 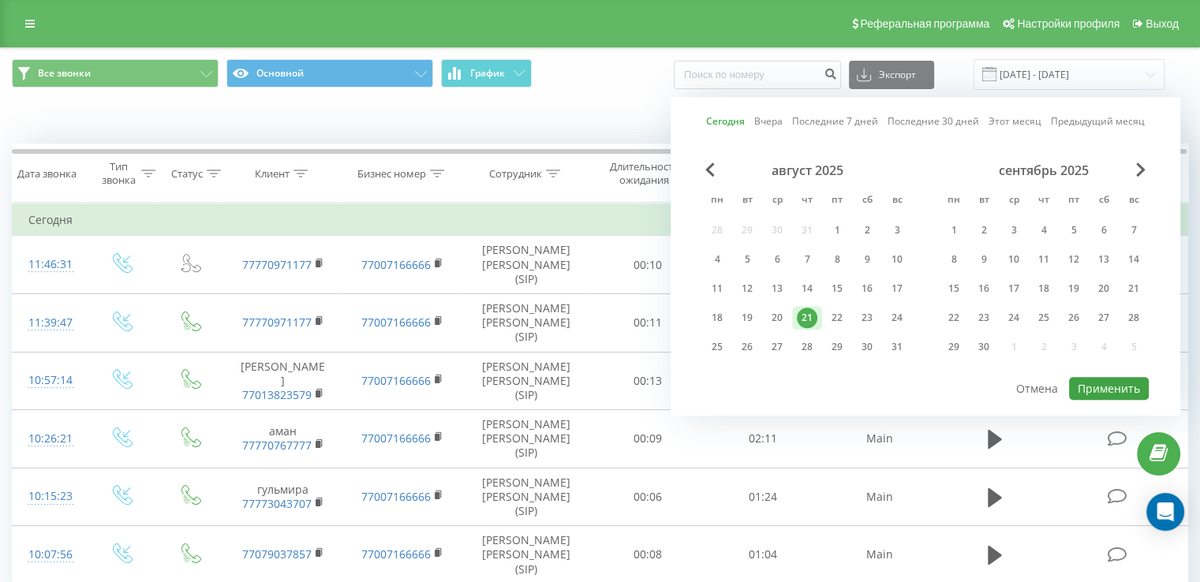 What do you see at coordinates (1162, 24) in the screenshot?
I see `span: Выход` at bounding box center [1162, 24].